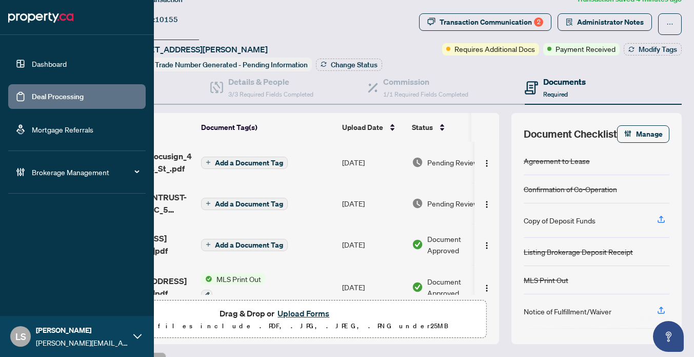 Image resolution: width=694 pixels, height=357 pixels. Describe the element at coordinates (485, 22) in the screenshot. I see `button: Transaction Communication2` at that location.